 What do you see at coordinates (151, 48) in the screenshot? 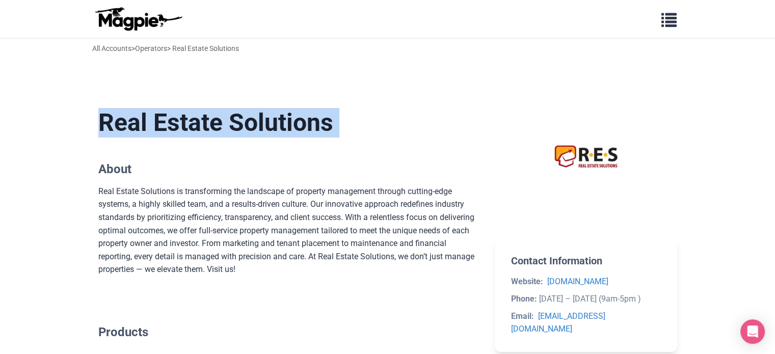
I see `a: Operators` at bounding box center [151, 48].